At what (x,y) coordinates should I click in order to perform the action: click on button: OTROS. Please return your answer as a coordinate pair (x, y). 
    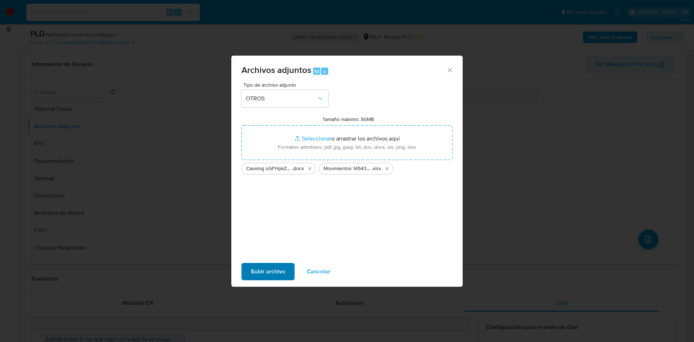
    Looking at the image, I should click on (285, 99).